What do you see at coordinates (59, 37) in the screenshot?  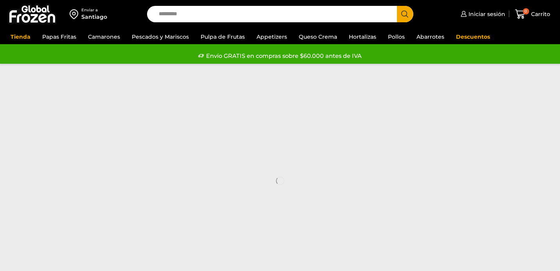 I see `a: Papas Fritas` at bounding box center [59, 37].